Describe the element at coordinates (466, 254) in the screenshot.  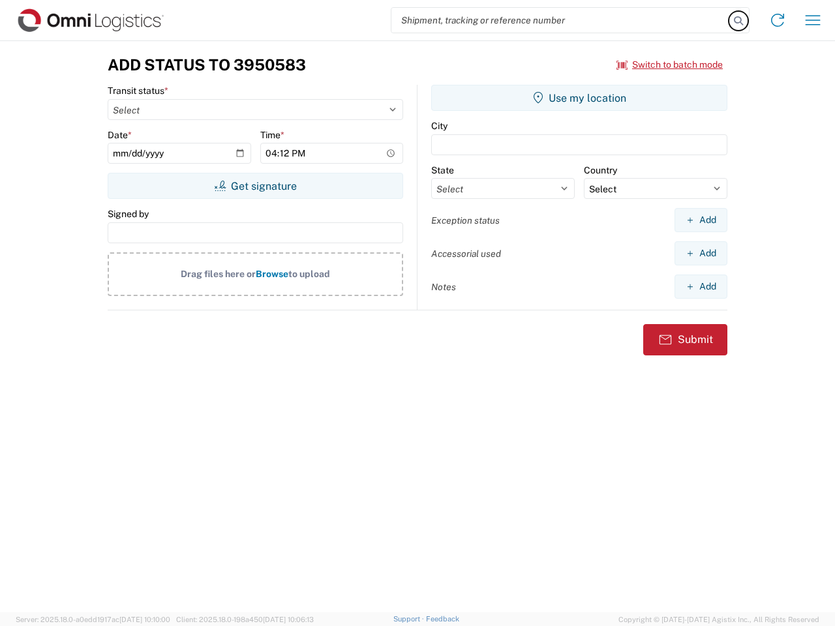
I see `label: Accessorial used` at that location.